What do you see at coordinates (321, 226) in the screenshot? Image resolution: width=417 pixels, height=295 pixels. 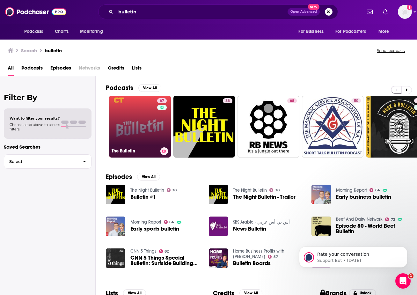 I see `a: Episode 80 - World Beef Bulletin` at bounding box center [321, 226].